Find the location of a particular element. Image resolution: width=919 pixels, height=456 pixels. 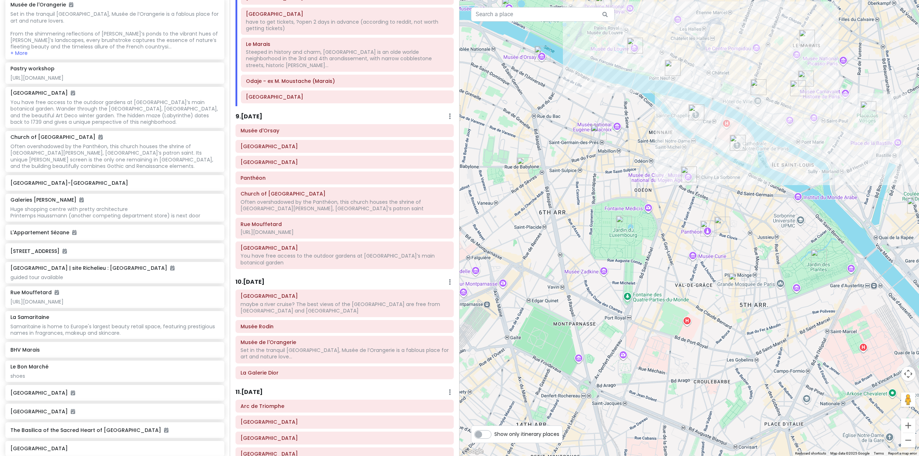

button: Map camera controls is located at coordinates (908, 374).